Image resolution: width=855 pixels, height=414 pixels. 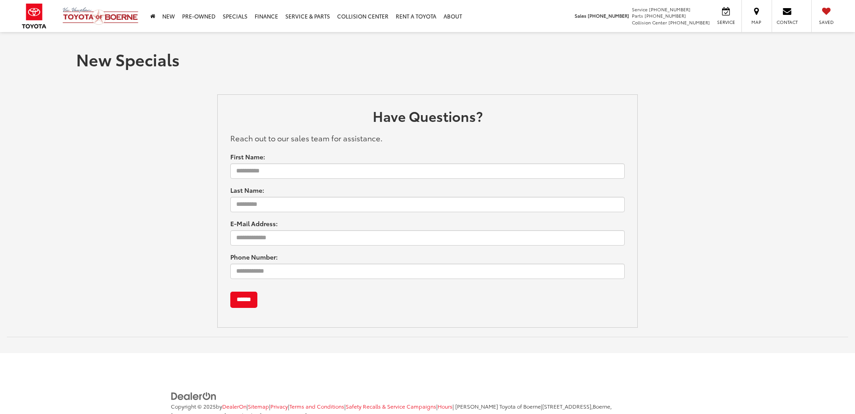 What do you see at coordinates (254, 257) in the screenshot?
I see `label: Phone Number:` at bounding box center [254, 257].